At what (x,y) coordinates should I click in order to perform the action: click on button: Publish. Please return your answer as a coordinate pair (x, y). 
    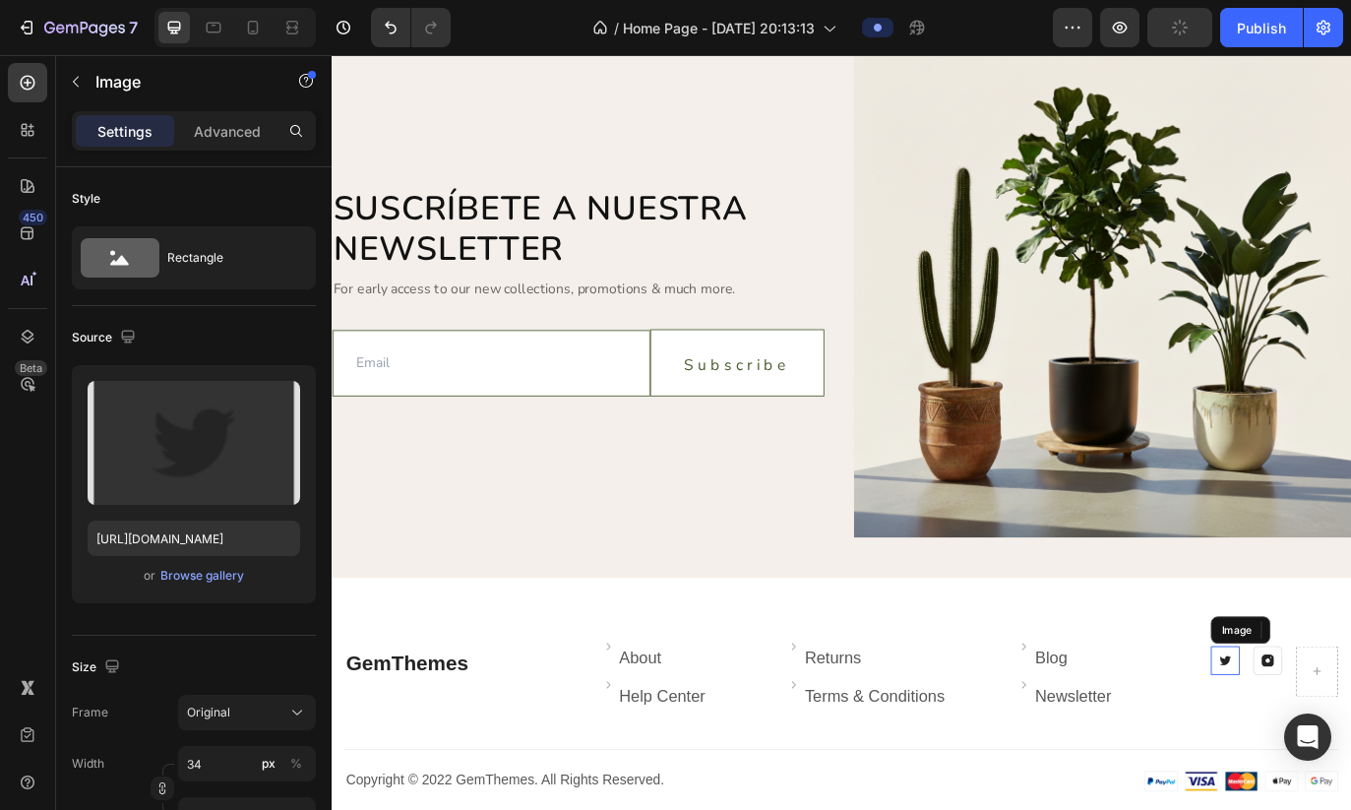
    Looking at the image, I should click on (1261, 28).